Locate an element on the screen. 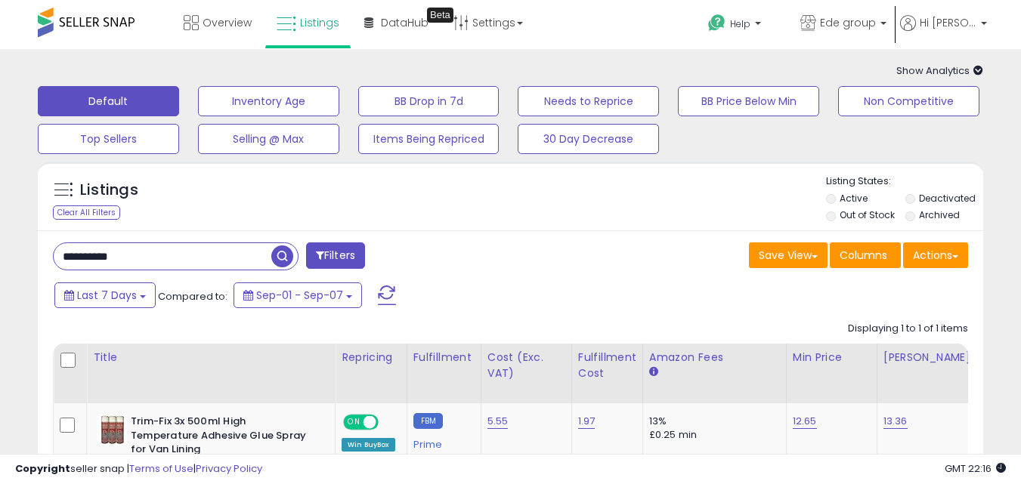  span: Help is located at coordinates (740, 23).